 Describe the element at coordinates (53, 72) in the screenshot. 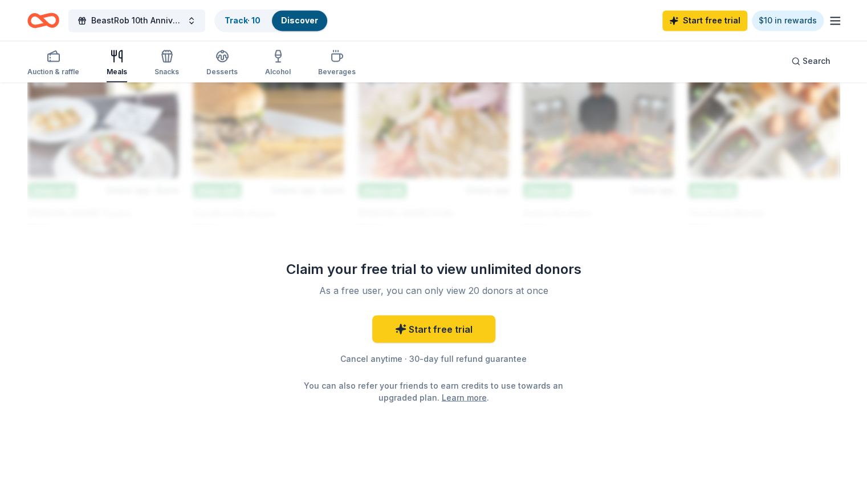

I see `div: Auction & raffle` at that location.